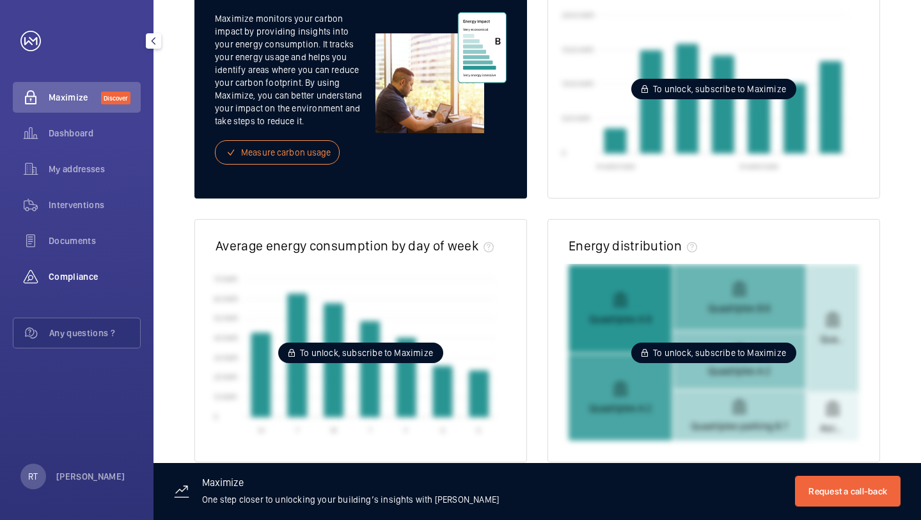 The height and width of the screenshot is (520, 921). I want to click on h2: Average energy consumption by day of week, so click(347, 245).